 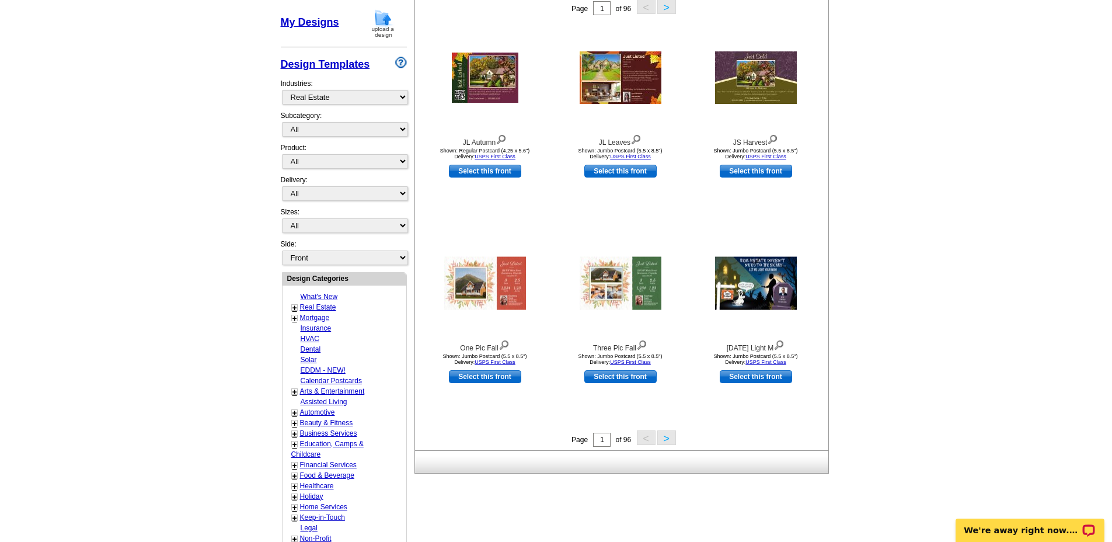 What do you see at coordinates (310, 22) in the screenshot?
I see `a: My Designs` at bounding box center [310, 22].